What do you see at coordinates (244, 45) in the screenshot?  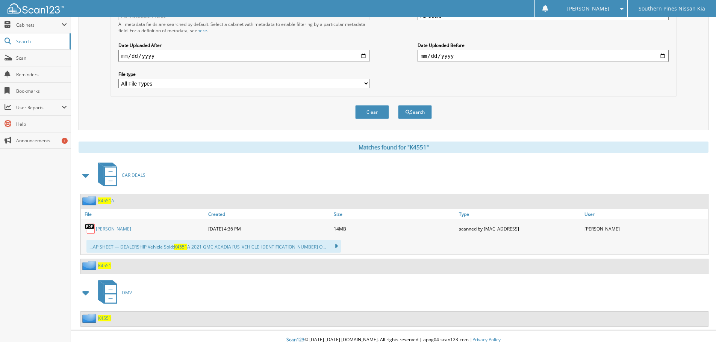 I see `label: Date Uploaded After` at bounding box center [244, 45].